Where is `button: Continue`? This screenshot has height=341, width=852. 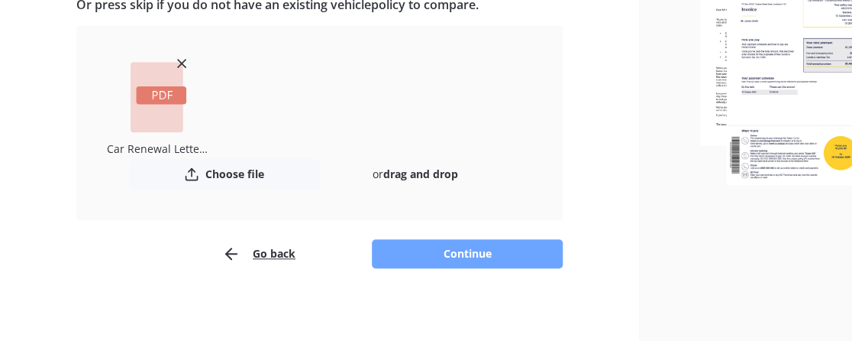
button: Continue is located at coordinates (467, 254).